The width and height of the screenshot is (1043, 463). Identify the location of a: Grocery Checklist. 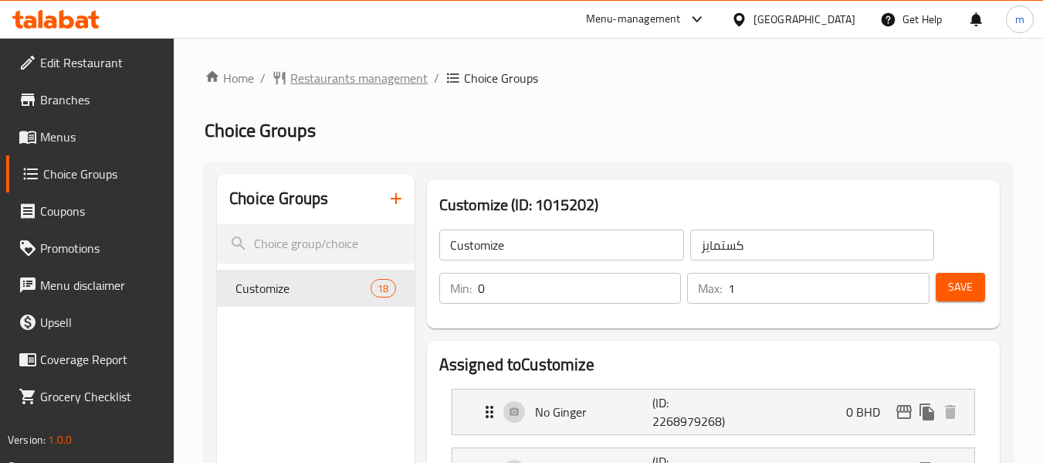
(90, 396).